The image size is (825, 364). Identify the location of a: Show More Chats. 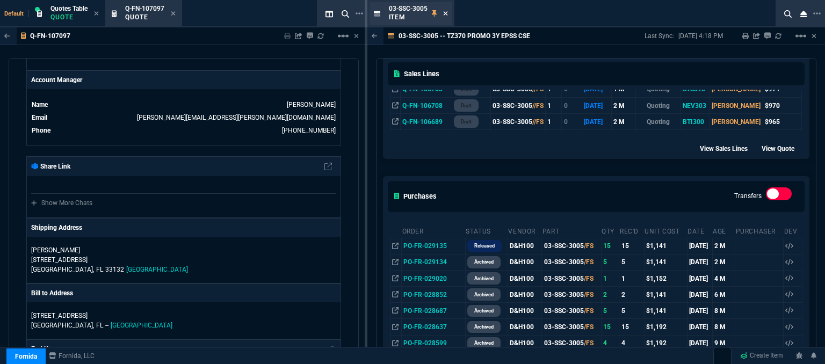
(62, 203).